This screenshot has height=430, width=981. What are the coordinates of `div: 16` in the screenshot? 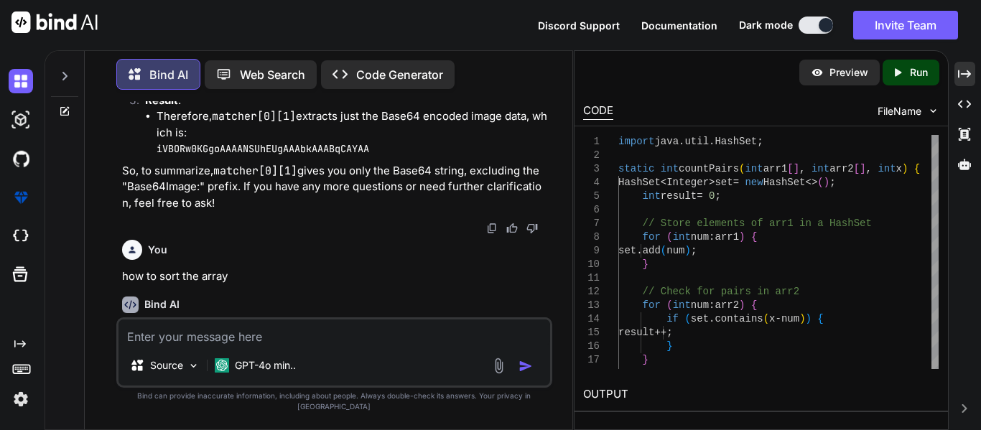 It's located at (591, 346).